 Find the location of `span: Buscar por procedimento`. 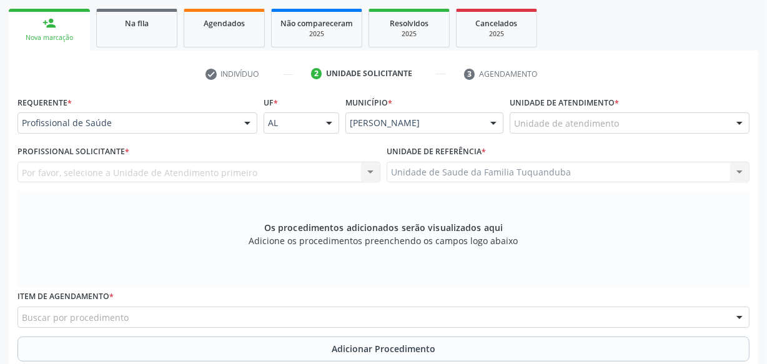

span: Buscar por procedimento is located at coordinates (75, 317).